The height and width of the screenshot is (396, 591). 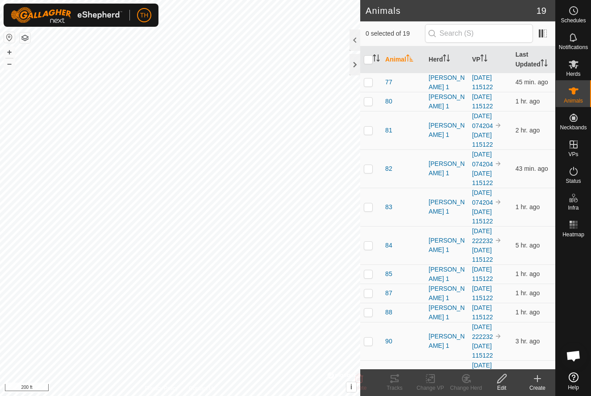 I want to click on span: 0 selected of 19, so click(x=395, y=33).